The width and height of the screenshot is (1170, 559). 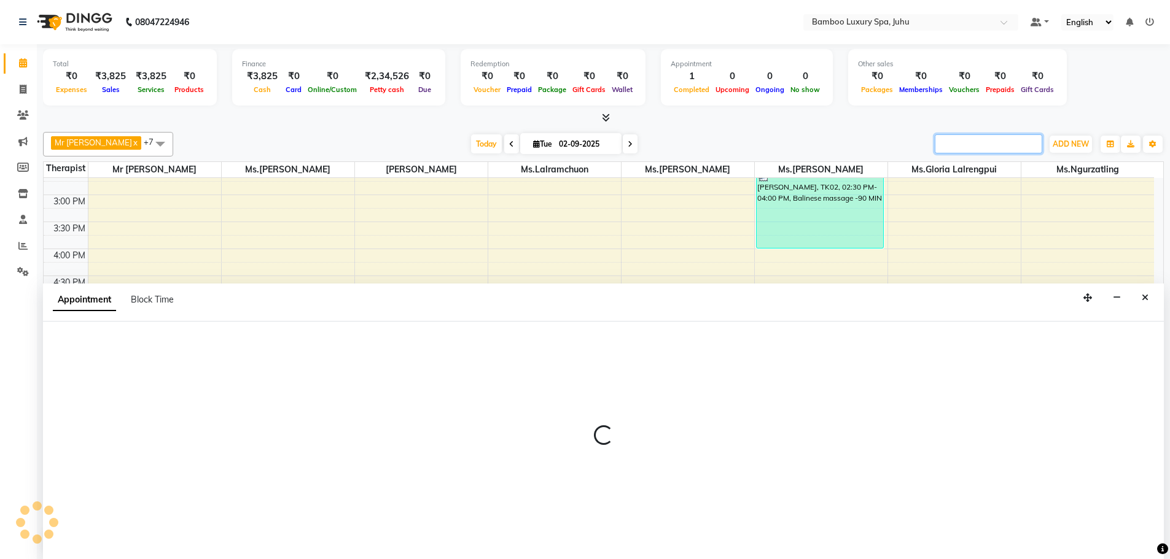 I want to click on img: logo, so click(x=73, y=22).